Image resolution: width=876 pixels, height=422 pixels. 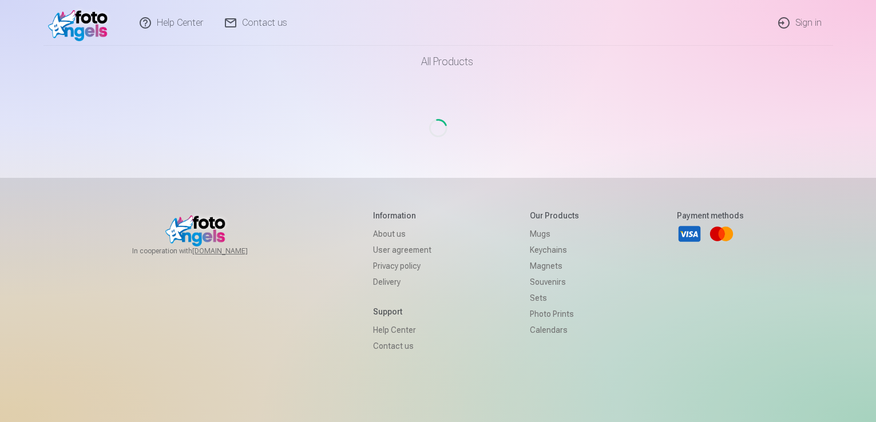 What do you see at coordinates (555, 216) in the screenshot?
I see `h5: Our products` at bounding box center [555, 216].